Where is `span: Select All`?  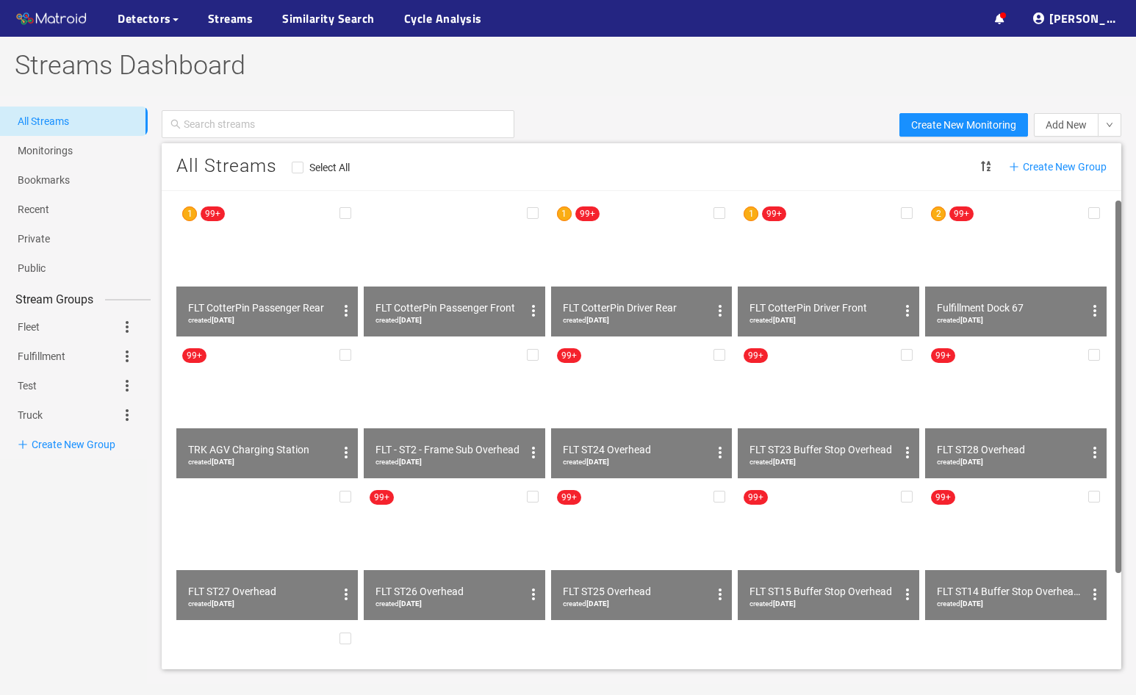
span: Select All is located at coordinates (329, 168).